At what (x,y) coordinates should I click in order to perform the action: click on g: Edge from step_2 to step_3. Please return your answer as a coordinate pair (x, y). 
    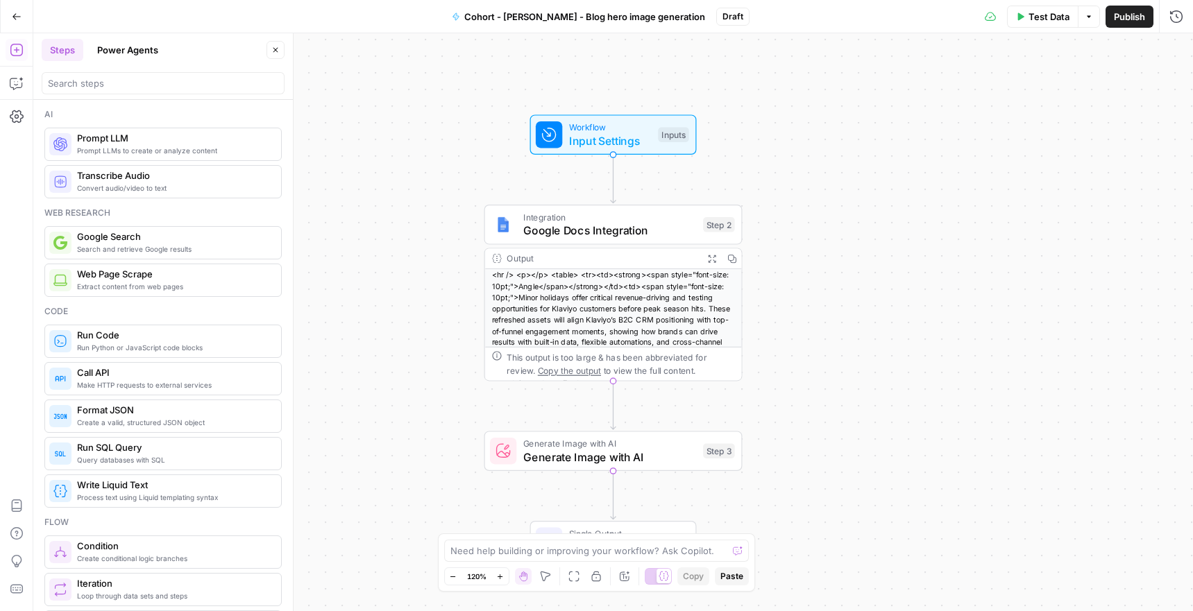
    Looking at the image, I should click on (613, 405).